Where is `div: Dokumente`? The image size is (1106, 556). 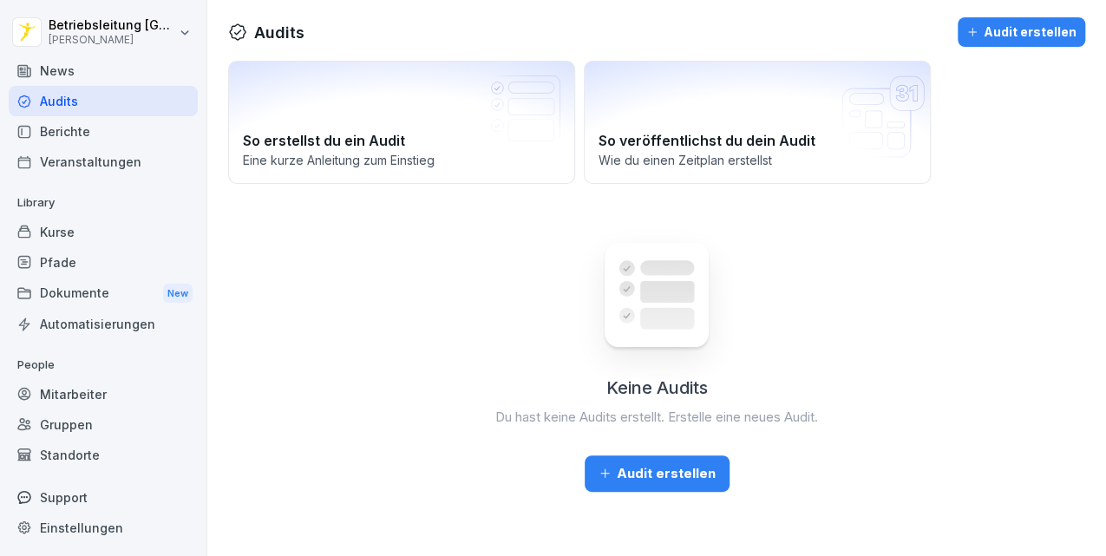
div: Dokumente is located at coordinates (103, 293).